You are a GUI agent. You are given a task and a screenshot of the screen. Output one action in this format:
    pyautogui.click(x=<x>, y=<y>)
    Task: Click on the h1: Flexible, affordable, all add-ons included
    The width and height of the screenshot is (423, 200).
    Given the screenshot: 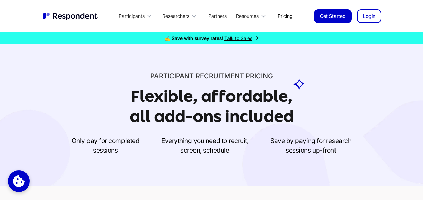 What is the action you would take?
    pyautogui.click(x=212, y=106)
    